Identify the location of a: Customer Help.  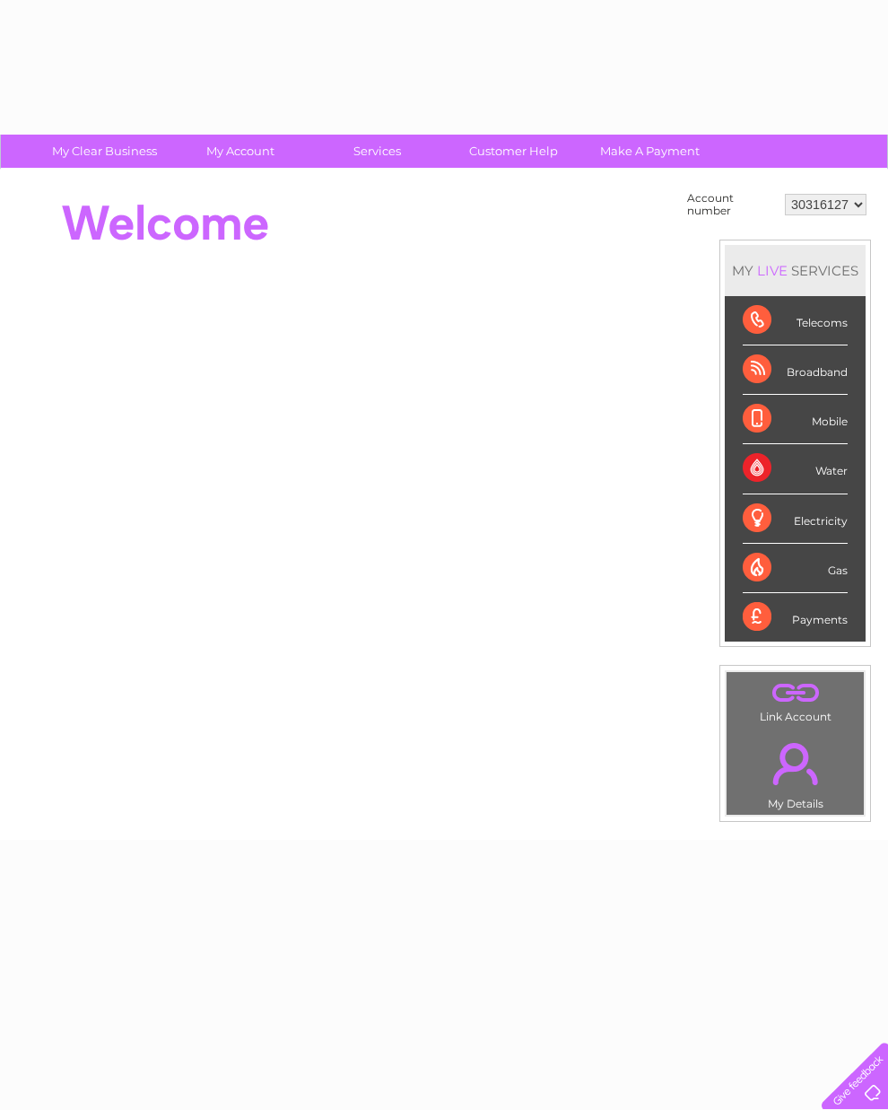
(513, 151).